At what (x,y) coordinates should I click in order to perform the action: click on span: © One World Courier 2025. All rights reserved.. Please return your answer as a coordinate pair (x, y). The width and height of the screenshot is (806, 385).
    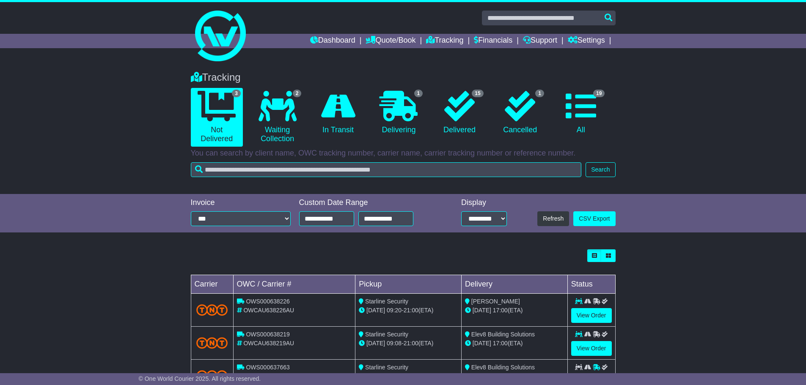
    Looking at the image, I should click on (200, 379).